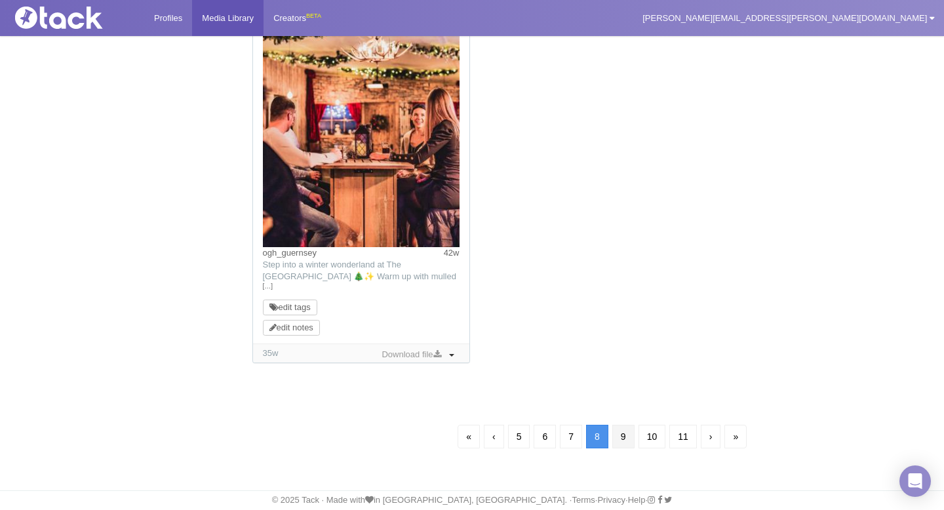 This screenshot has height=510, width=944. What do you see at coordinates (271, 353) in the screenshot?
I see `time: Added: 10/12/2024, 13:35:07` at bounding box center [271, 353].